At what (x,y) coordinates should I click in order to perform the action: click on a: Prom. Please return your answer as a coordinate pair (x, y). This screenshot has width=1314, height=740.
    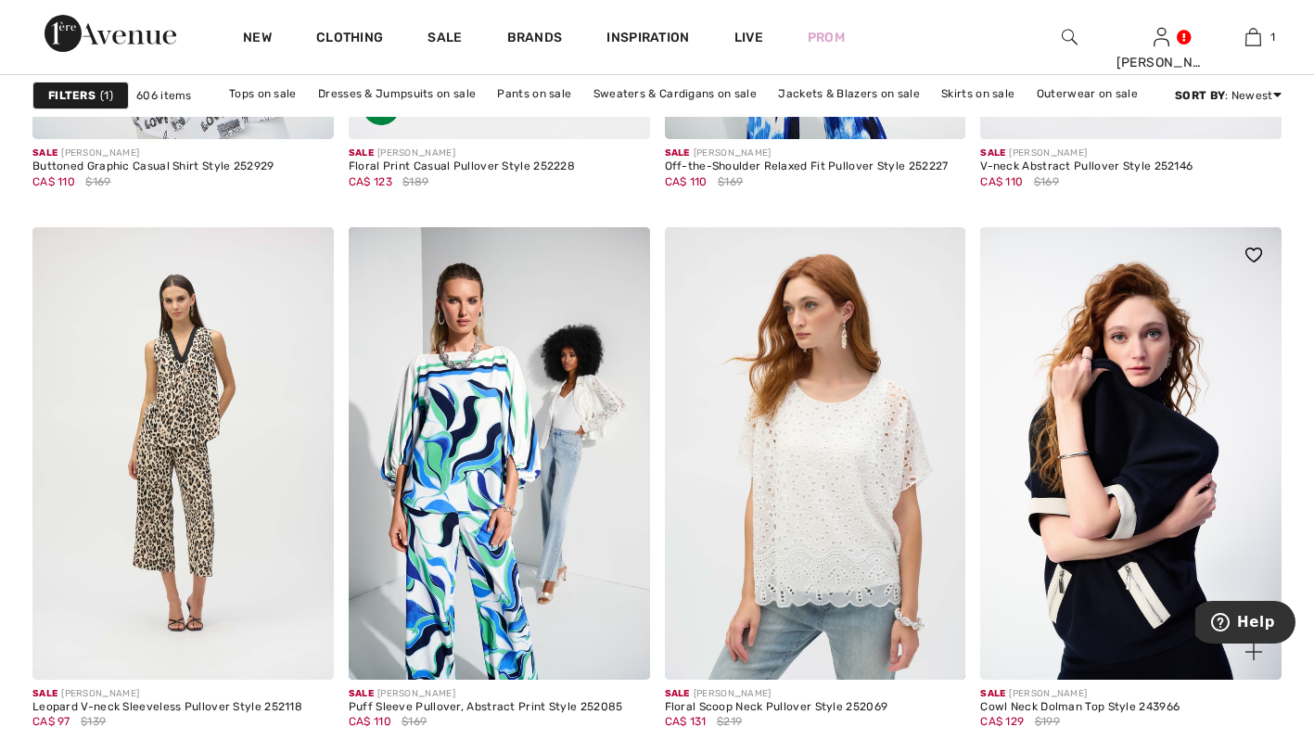
    Looking at the image, I should click on (826, 37).